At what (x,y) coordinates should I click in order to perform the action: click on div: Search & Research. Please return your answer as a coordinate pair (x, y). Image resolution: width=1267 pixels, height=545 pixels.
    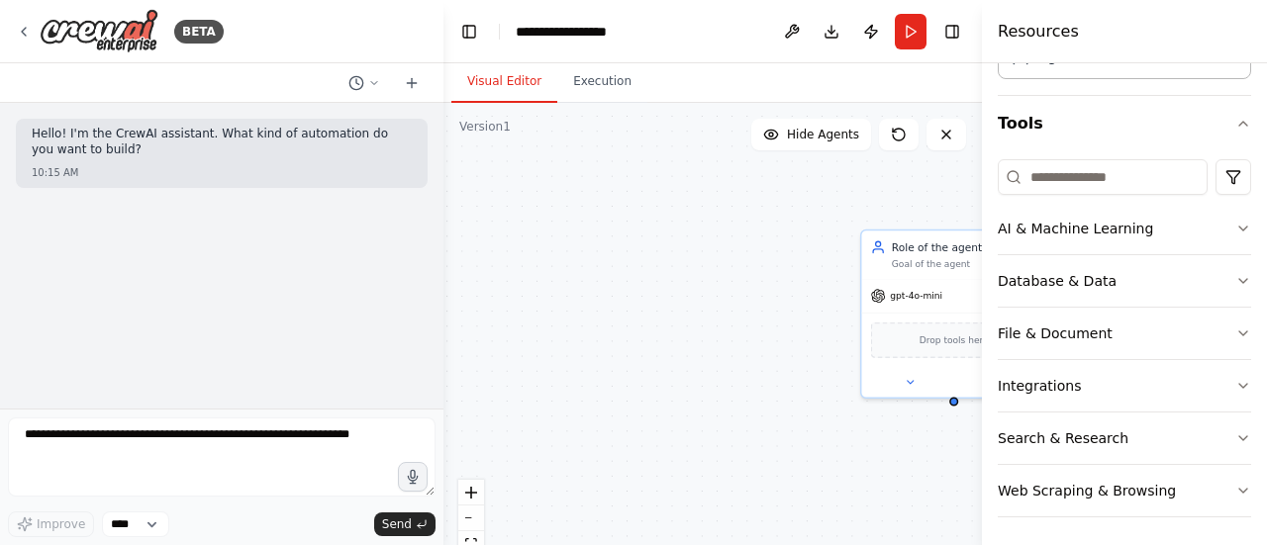
    Looking at the image, I should click on (1063, 439).